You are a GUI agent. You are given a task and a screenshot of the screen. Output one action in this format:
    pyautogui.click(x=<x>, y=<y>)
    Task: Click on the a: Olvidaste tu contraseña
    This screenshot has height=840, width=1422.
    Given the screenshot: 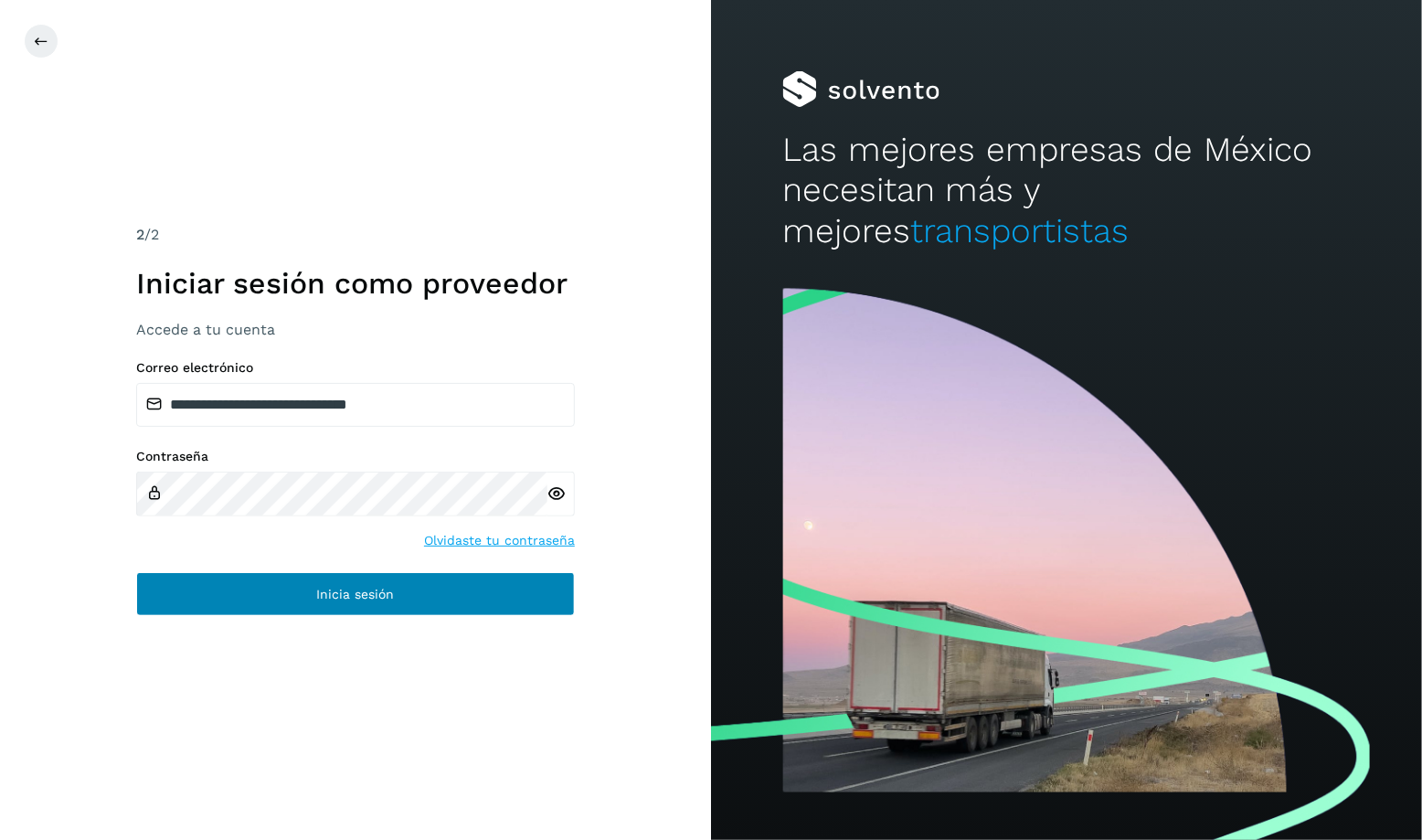 What is the action you would take?
    pyautogui.click(x=499, y=540)
    